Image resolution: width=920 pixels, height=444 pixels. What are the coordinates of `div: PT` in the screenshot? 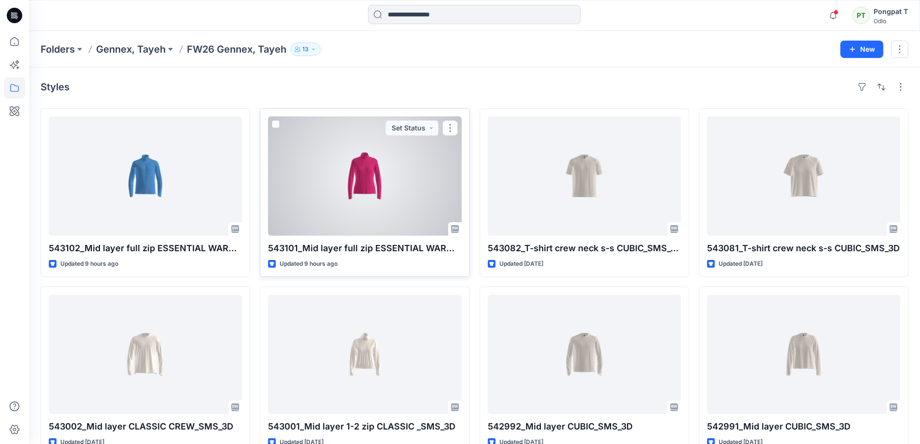 It's located at (861, 15).